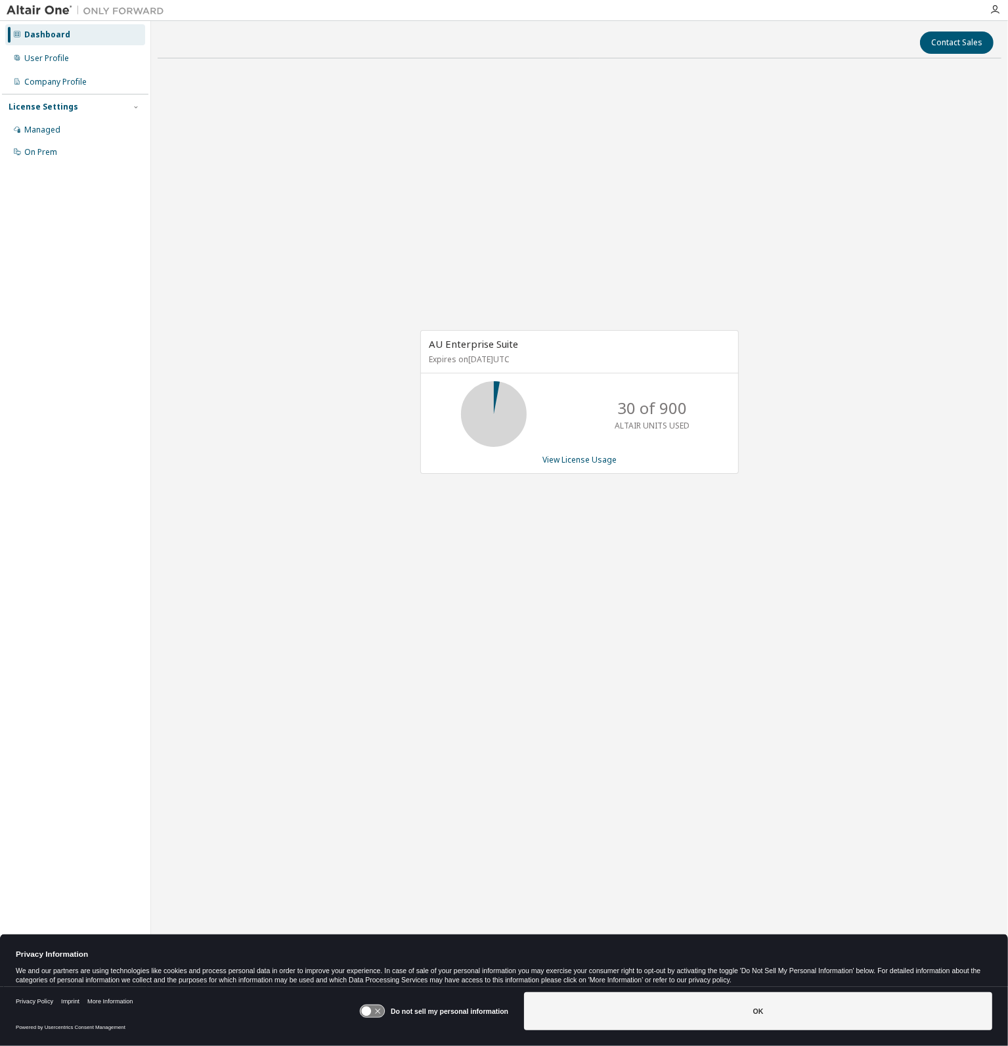 This screenshot has width=1008, height=1046. I want to click on div: On Prem, so click(41, 152).